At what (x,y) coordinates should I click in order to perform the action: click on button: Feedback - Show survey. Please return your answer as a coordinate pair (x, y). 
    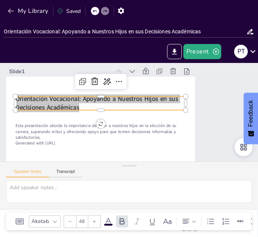
    Looking at the image, I should click on (251, 118).